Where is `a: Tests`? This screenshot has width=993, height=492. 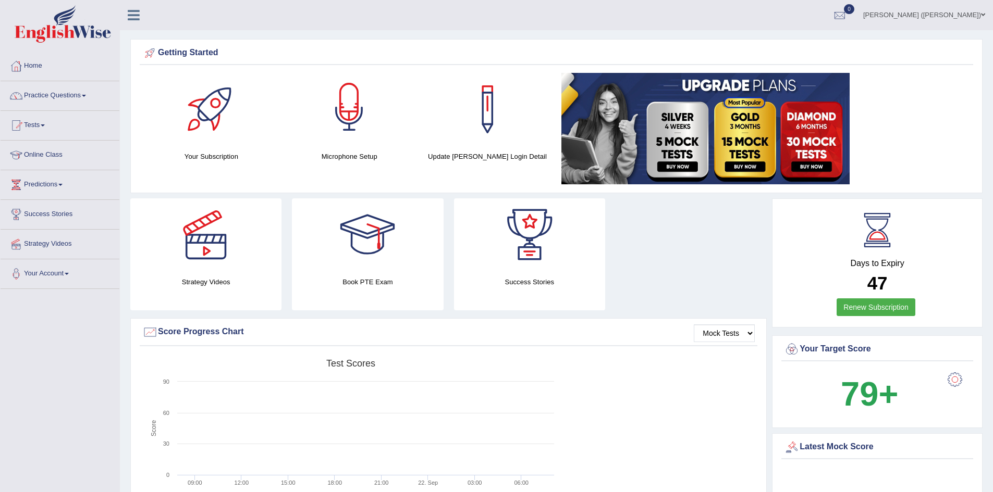 a: Tests is located at coordinates (60, 124).